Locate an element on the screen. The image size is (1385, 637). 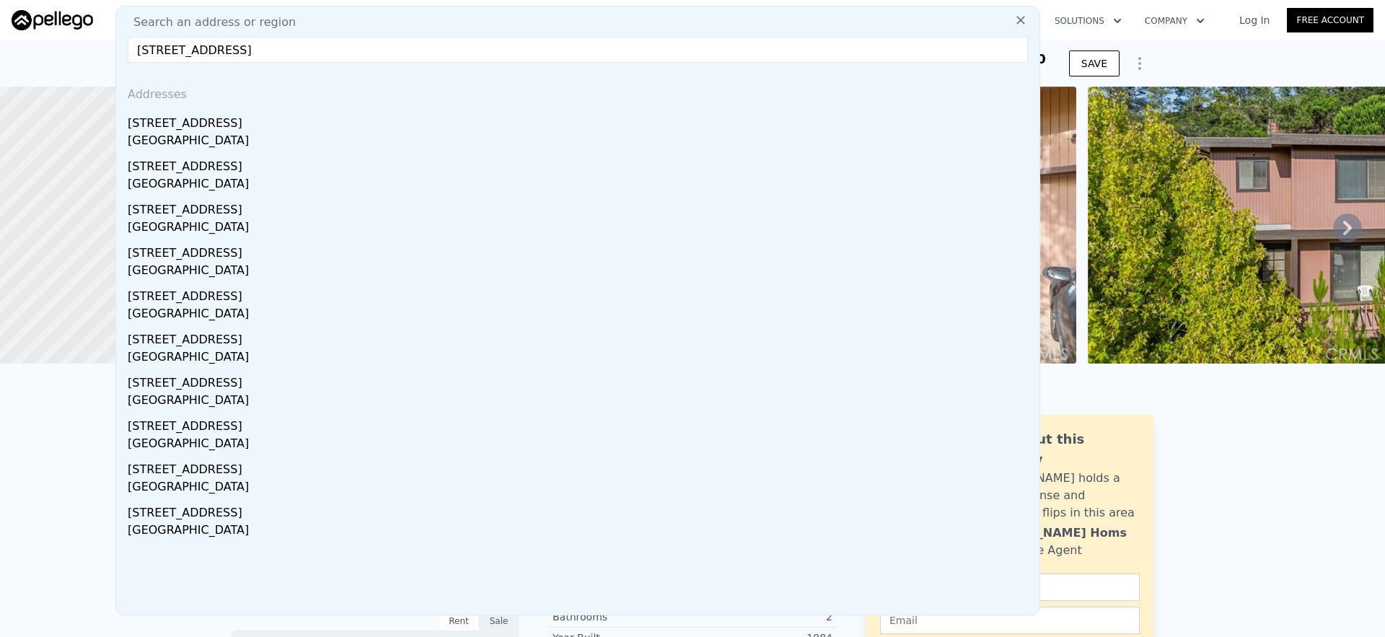
button: Company is located at coordinates (1174, 21).